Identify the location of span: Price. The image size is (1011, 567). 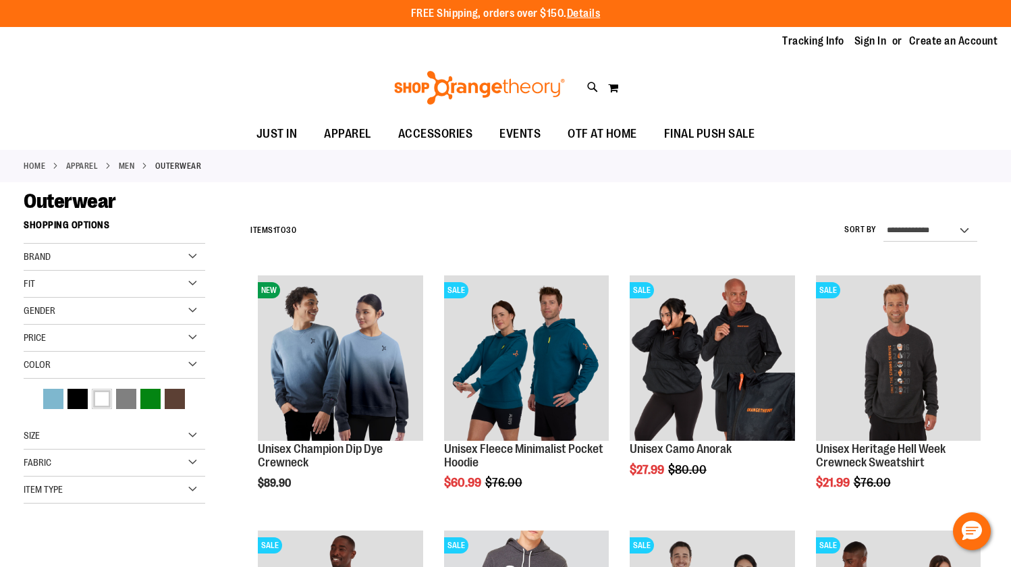
(34, 337).